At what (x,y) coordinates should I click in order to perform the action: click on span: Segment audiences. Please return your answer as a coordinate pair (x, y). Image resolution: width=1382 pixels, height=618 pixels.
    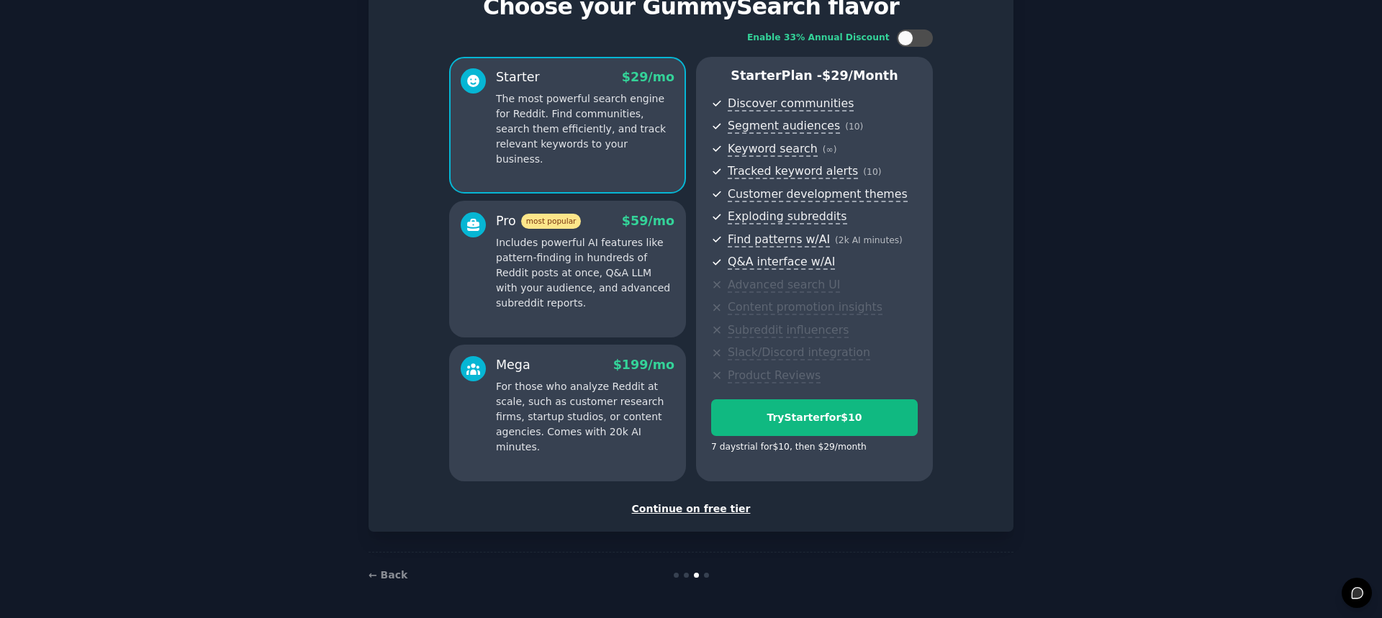
    Looking at the image, I should click on (784, 126).